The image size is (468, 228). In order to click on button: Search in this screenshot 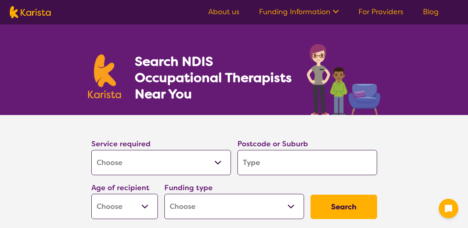, I will do `click(344, 207)`.